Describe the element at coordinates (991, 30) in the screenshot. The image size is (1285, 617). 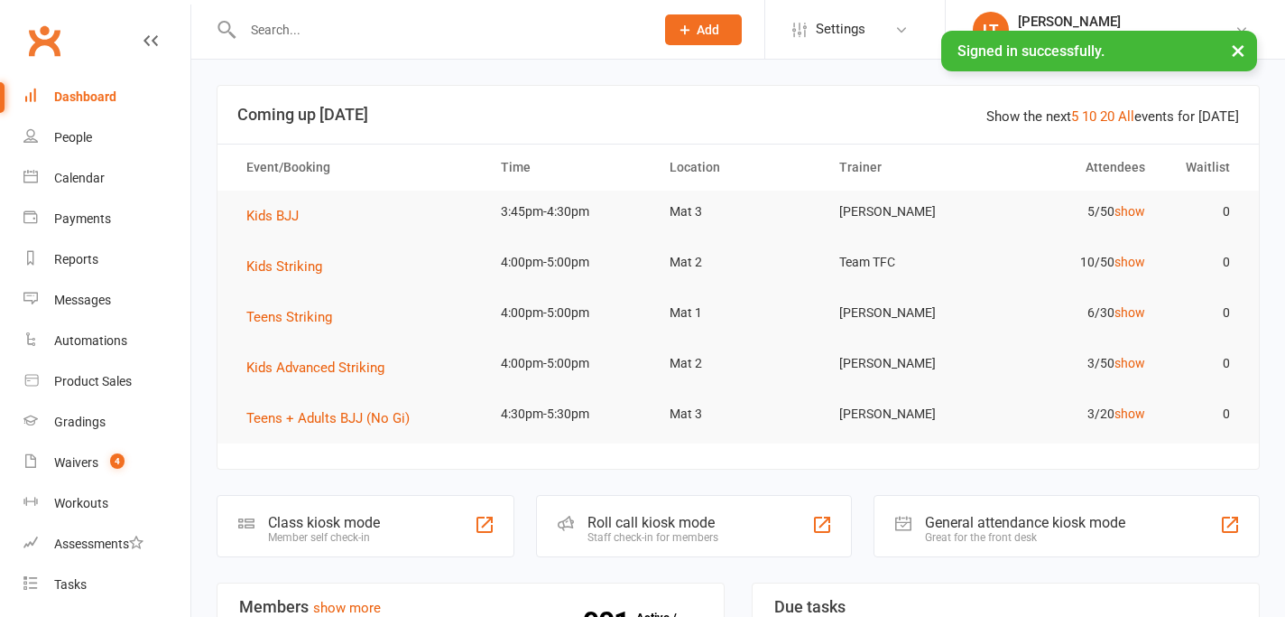
I see `div: LT` at that location.